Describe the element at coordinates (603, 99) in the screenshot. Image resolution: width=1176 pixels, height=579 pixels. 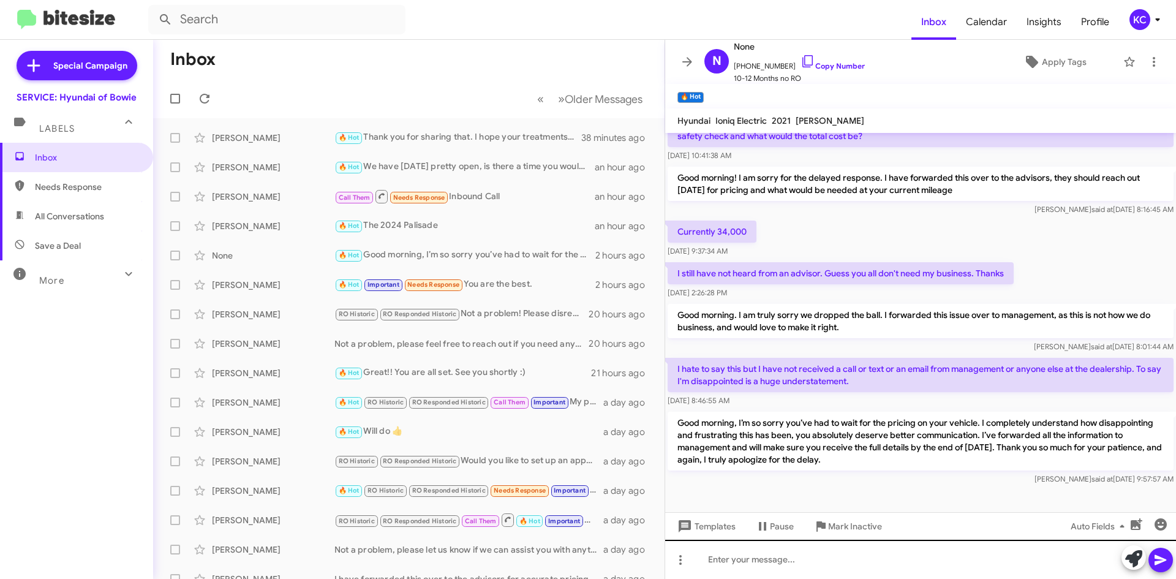
I see `span: Older Messages` at that location.